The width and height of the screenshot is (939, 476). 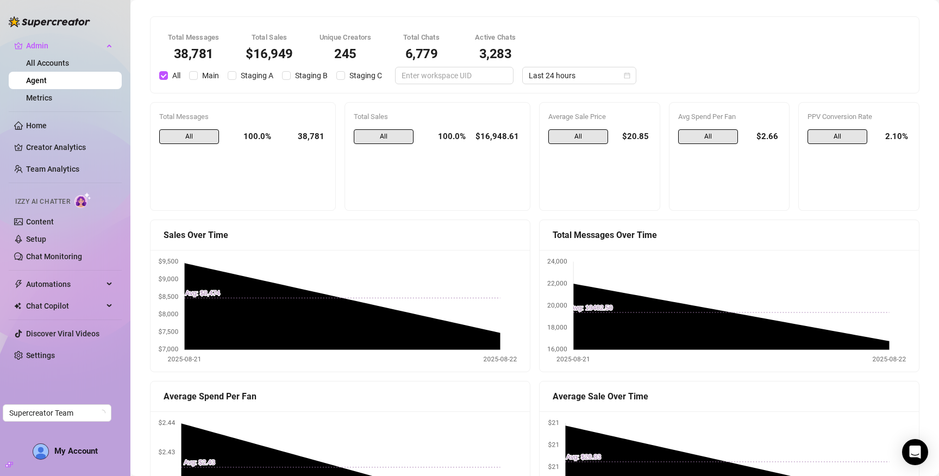 What do you see at coordinates (17, 306) in the screenshot?
I see `img: Chat Copilot` at bounding box center [17, 306].